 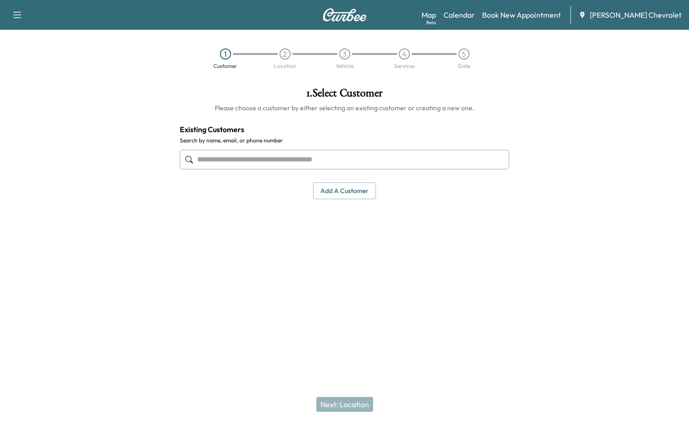 I want to click on div: 5, so click(x=464, y=54).